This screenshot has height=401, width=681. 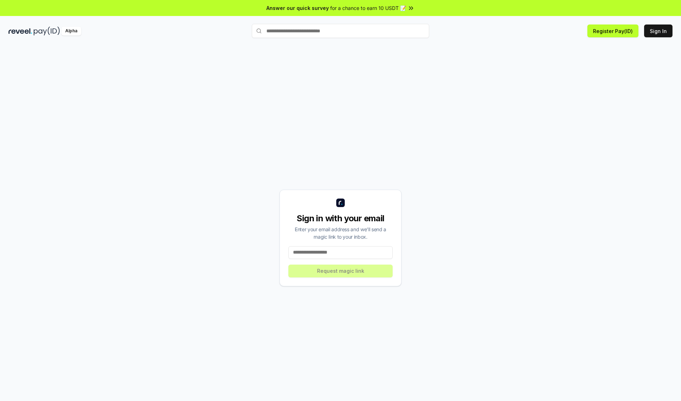 I want to click on span: Answer our quick survey, so click(x=298, y=8).